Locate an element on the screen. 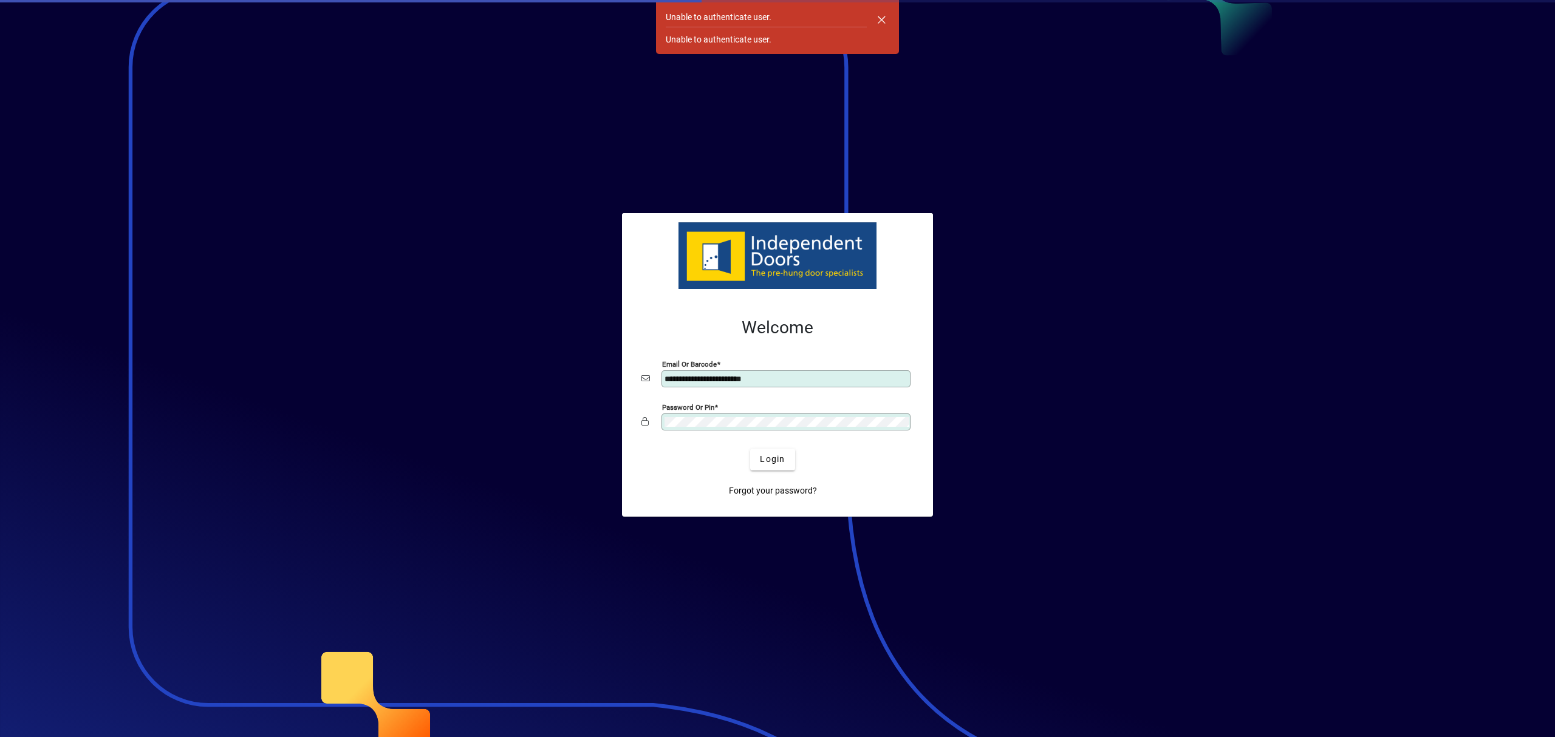  span: Login is located at coordinates (772, 459).